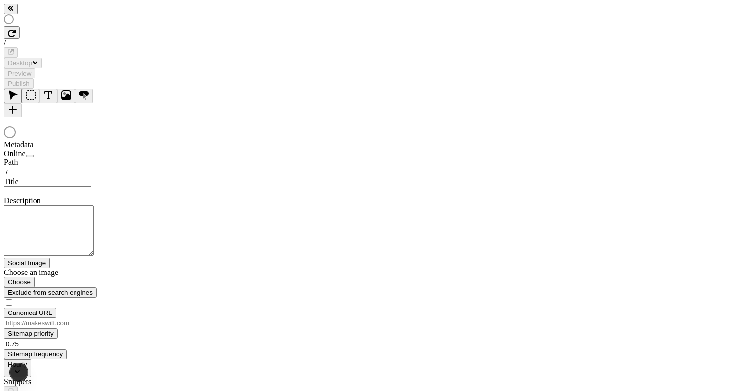  Describe the element at coordinates (50, 292) in the screenshot. I see `span: Exclude from search engines` at that location.